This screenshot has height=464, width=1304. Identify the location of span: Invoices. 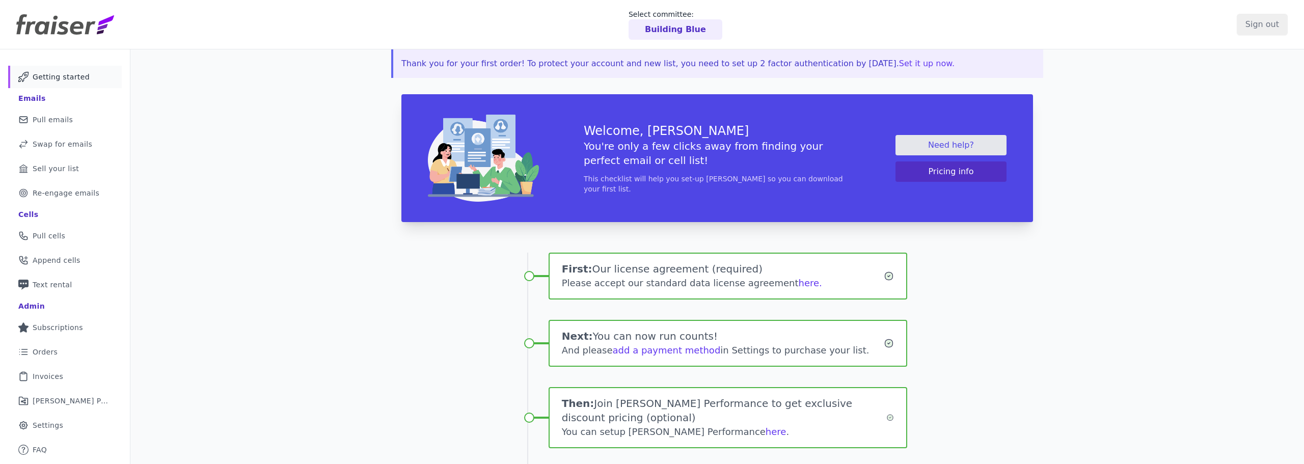
(48, 376).